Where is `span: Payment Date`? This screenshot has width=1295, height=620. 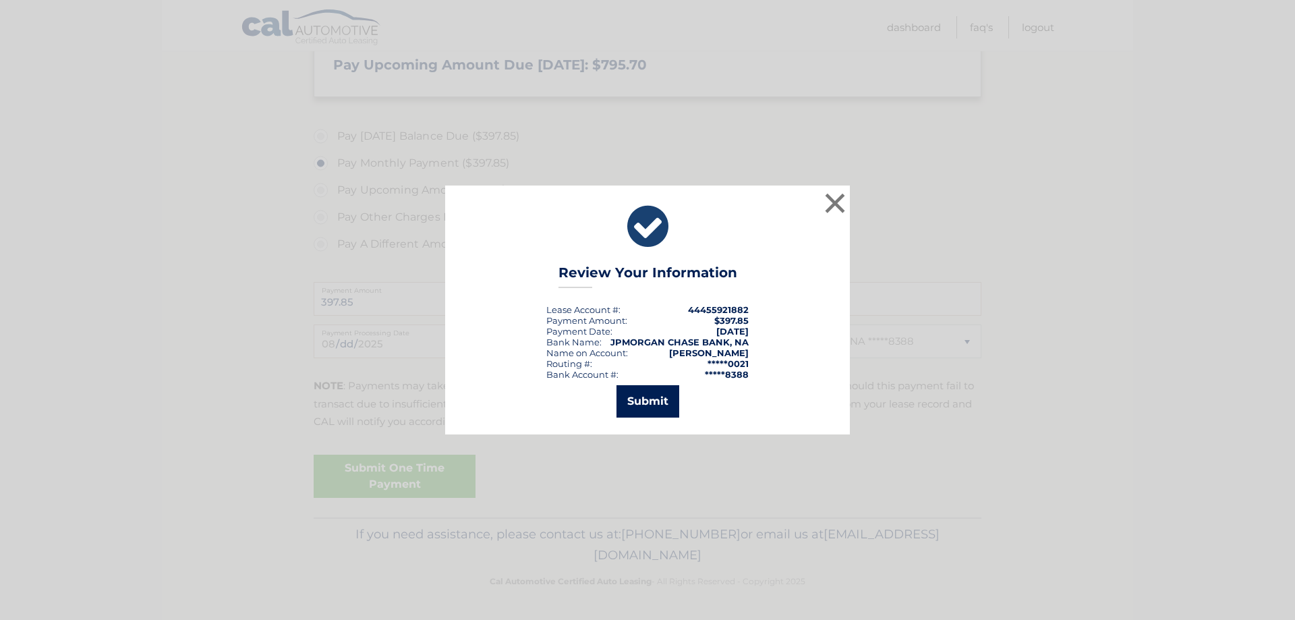 span: Payment Date is located at coordinates (578, 331).